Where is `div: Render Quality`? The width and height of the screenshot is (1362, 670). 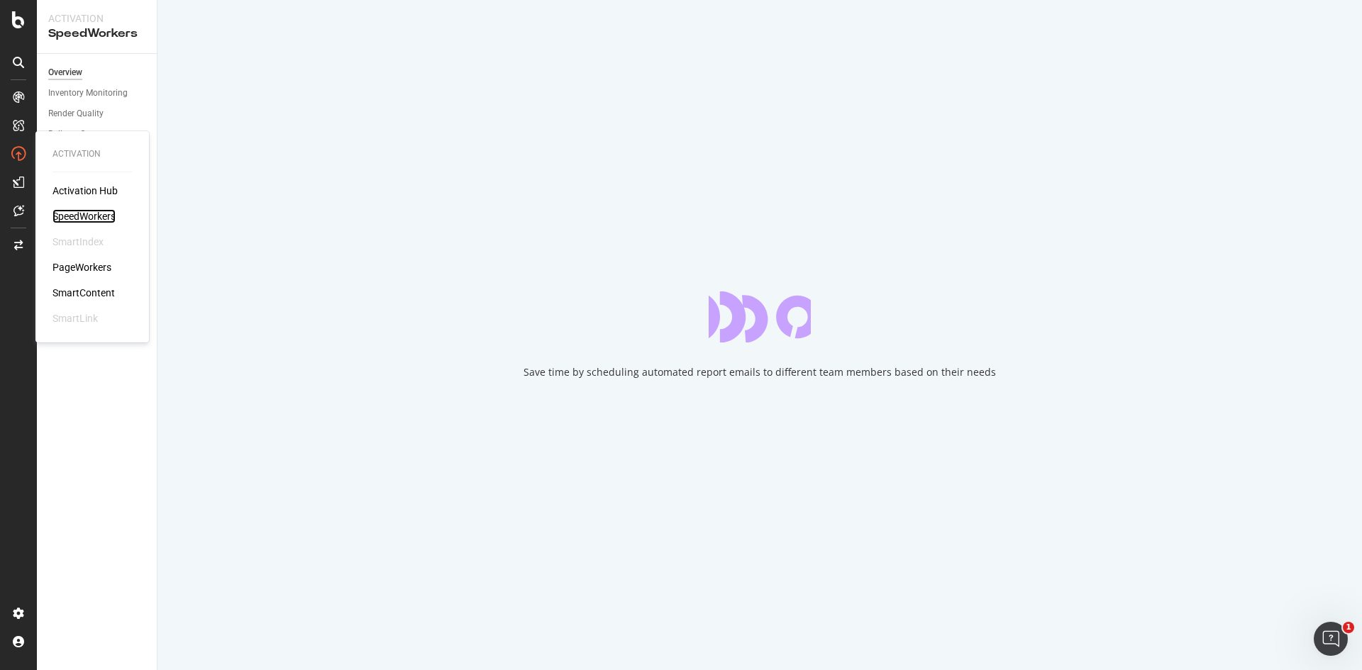 div: Render Quality is located at coordinates (76, 113).